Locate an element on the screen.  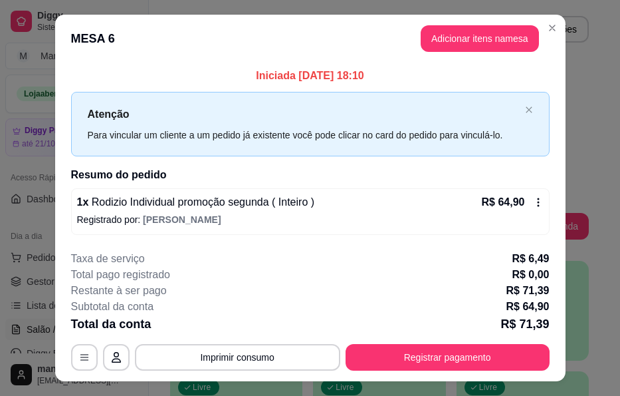
span: Rodizio Individual promoção segunda ( Inteiro ) is located at coordinates (201, 201).